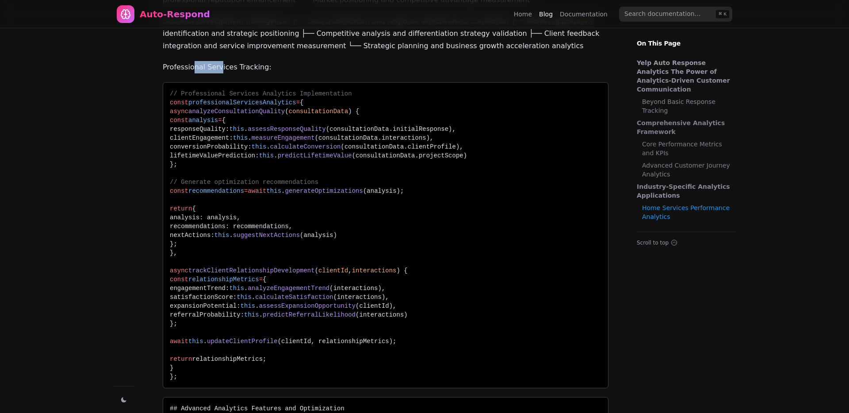 The image size is (849, 413). I want to click on span: recommendations, so click(216, 191).